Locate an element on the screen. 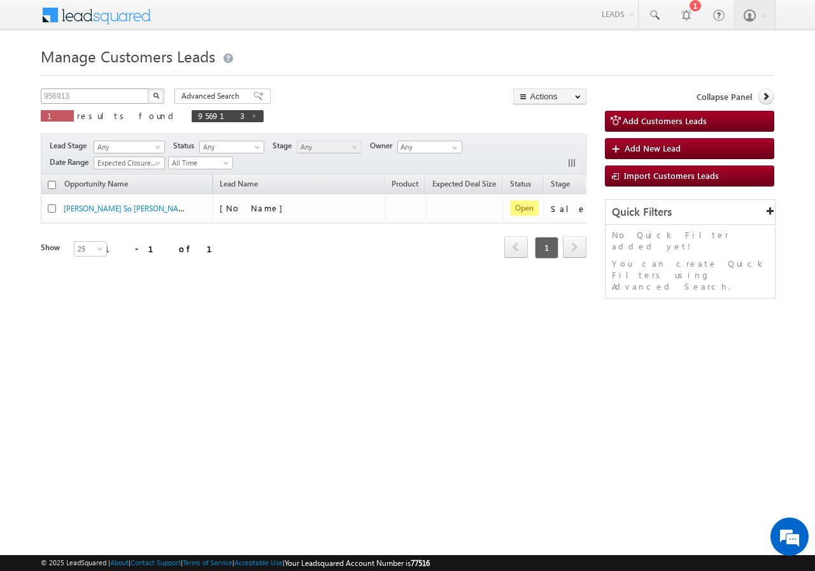 The width and height of the screenshot is (815, 571). span: 956913 is located at coordinates (221, 115).